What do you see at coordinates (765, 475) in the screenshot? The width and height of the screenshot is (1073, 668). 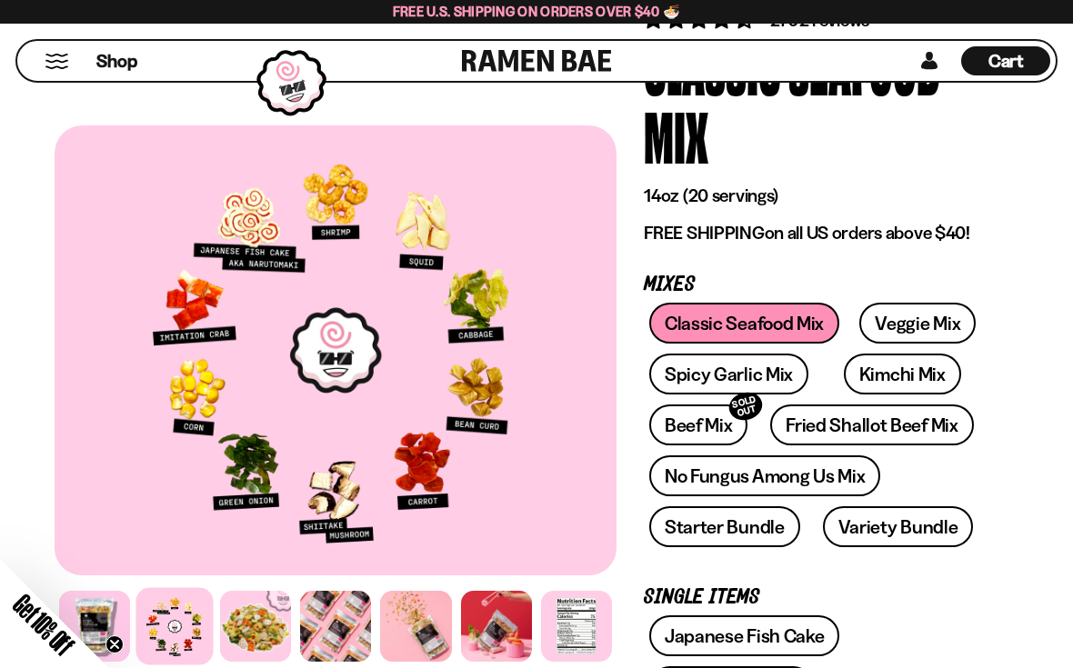 I see `a: No Fungus Among Us Mix` at bounding box center [765, 475].